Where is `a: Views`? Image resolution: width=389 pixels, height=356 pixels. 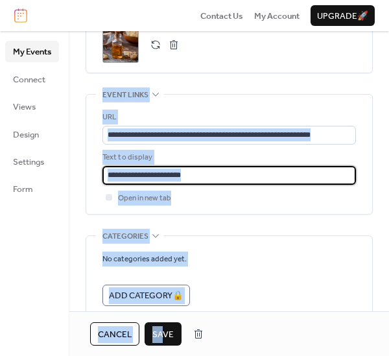 a: Views is located at coordinates (32, 106).